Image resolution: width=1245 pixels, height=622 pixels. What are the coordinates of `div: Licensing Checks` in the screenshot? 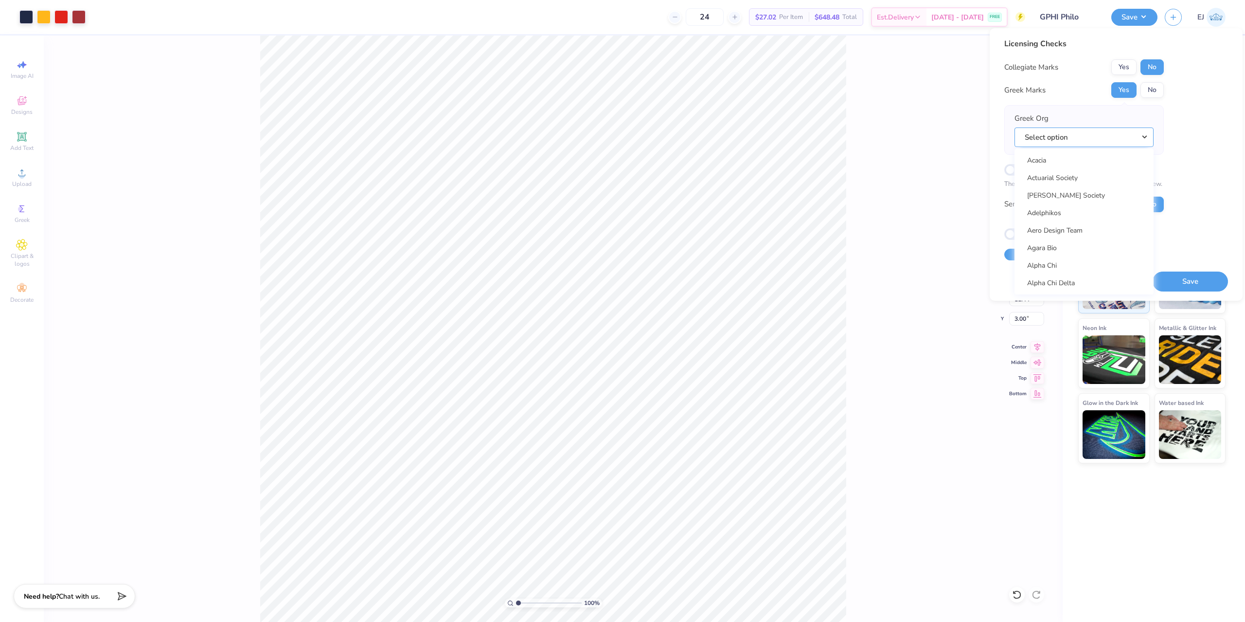 It's located at (1084, 44).